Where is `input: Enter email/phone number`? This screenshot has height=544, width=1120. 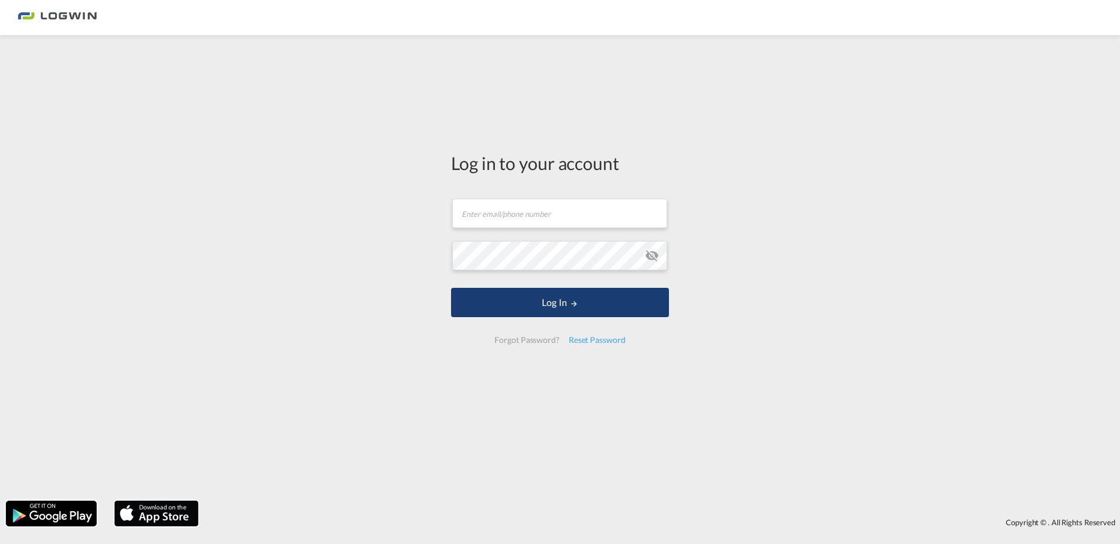 input: Enter email/phone number is located at coordinates (560, 213).